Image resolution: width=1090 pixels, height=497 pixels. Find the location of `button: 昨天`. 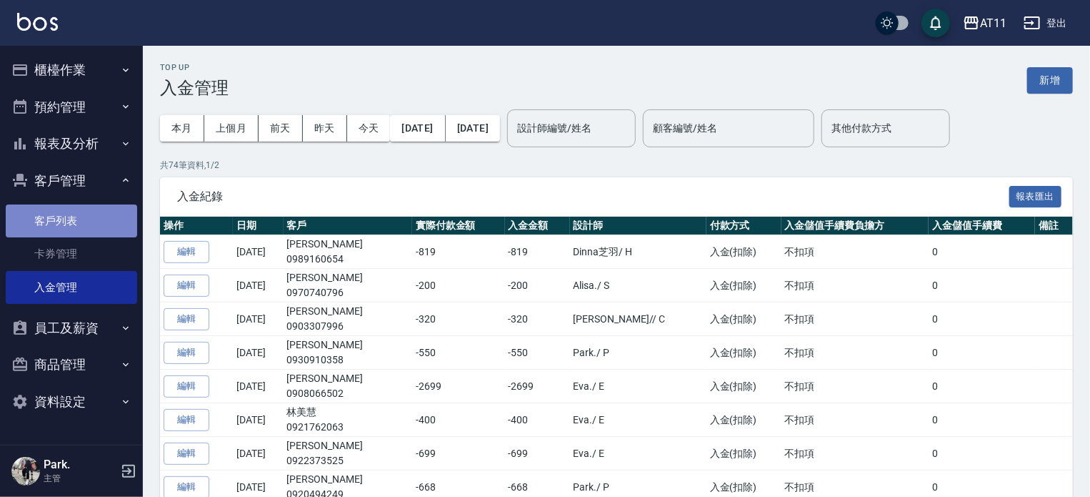

button: 昨天 is located at coordinates (325, 128).